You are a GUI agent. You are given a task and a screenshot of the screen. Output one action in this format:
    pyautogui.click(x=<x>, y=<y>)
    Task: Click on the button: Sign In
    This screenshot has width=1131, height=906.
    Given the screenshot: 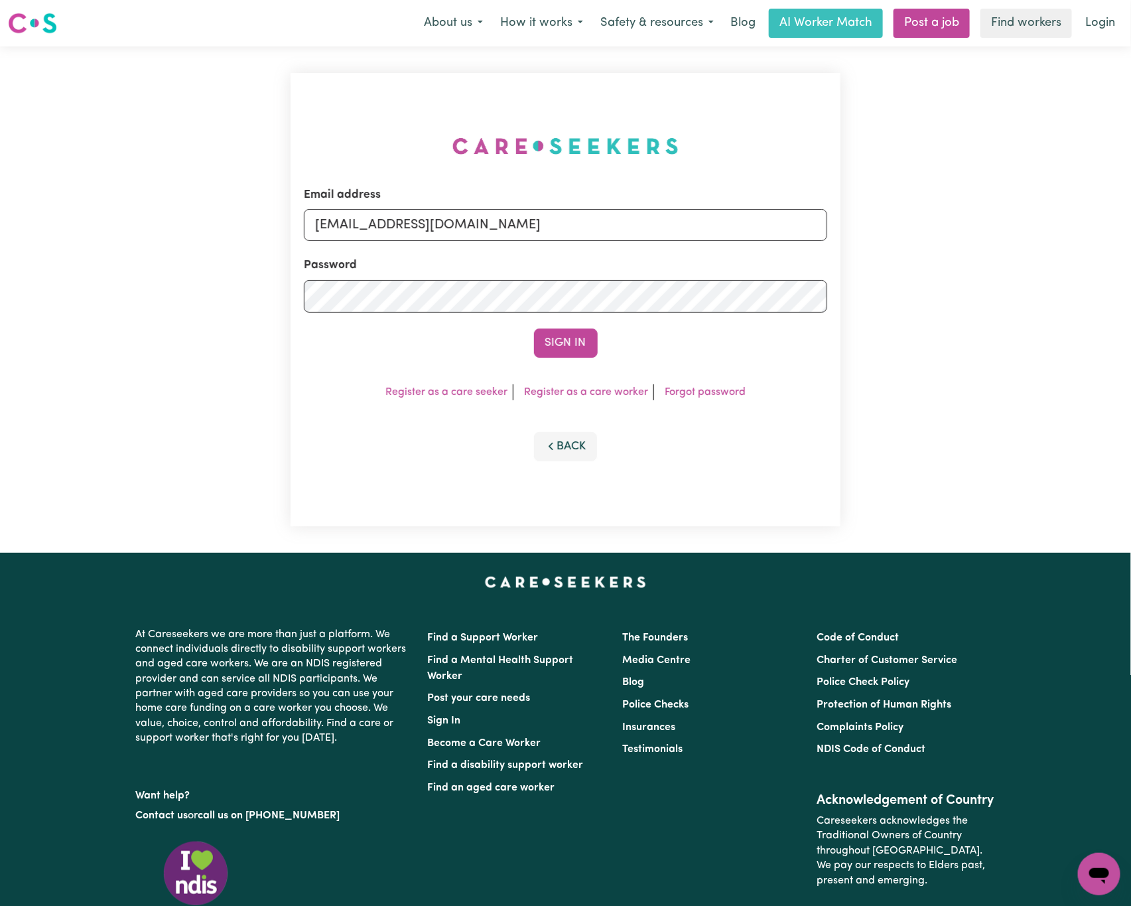 What is the action you would take?
    pyautogui.click(x=566, y=343)
    